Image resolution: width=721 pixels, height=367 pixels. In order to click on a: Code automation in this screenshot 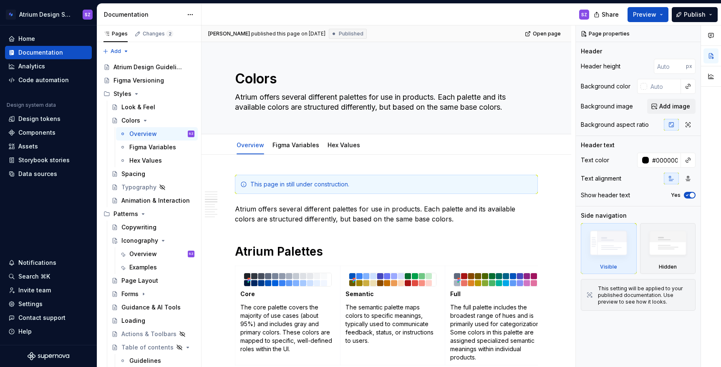, I will do `click(48, 80)`.